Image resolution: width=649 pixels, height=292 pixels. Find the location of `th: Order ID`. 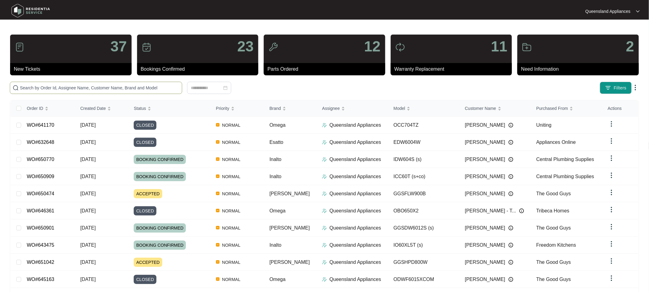

th: Order ID is located at coordinates (48, 109).